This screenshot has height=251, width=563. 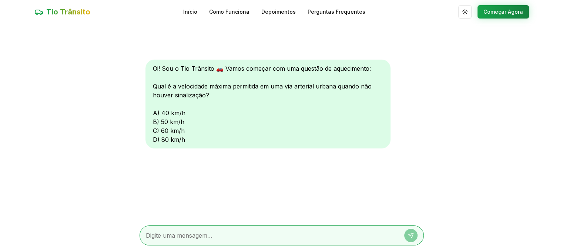 What do you see at coordinates (229, 12) in the screenshot?
I see `a: Como Funciona` at bounding box center [229, 12].